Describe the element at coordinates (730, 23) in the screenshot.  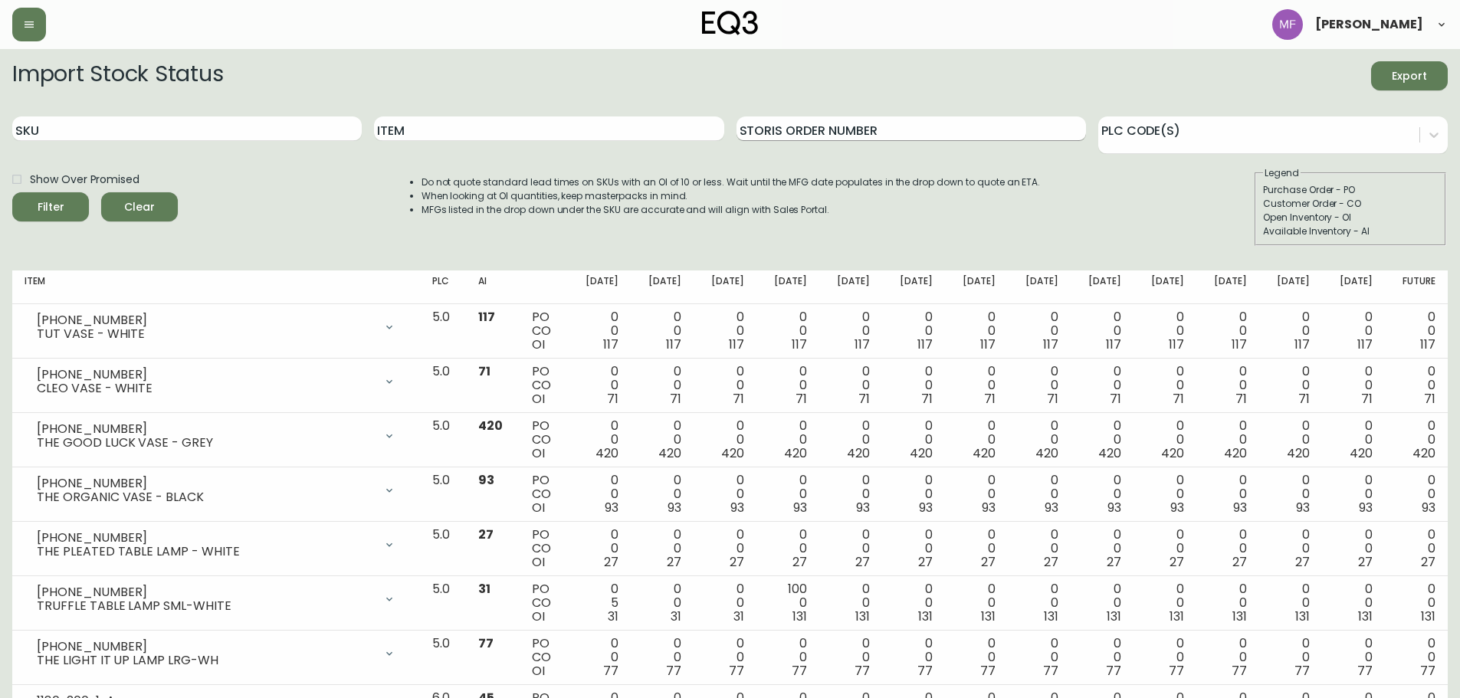
I see `img: logo` at that location.